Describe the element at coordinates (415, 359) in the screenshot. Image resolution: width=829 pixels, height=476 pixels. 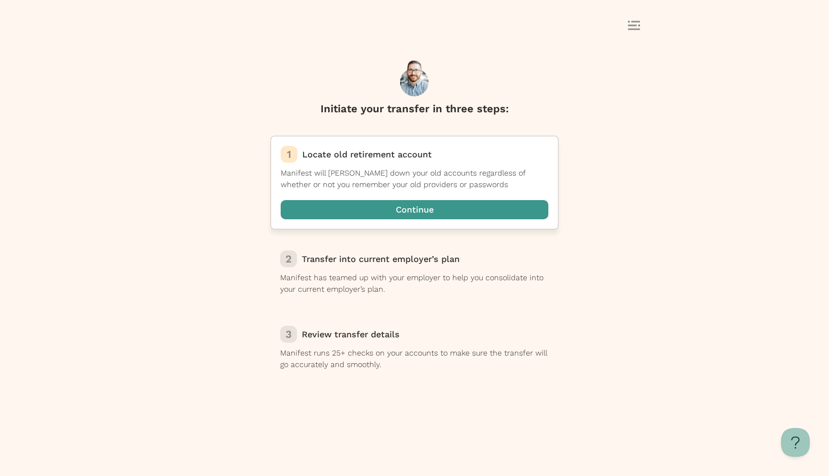
I see `p: Manifest runs 25+ checks on your accounts to make sure the transfer will go accurately and smoothly.` at that location.